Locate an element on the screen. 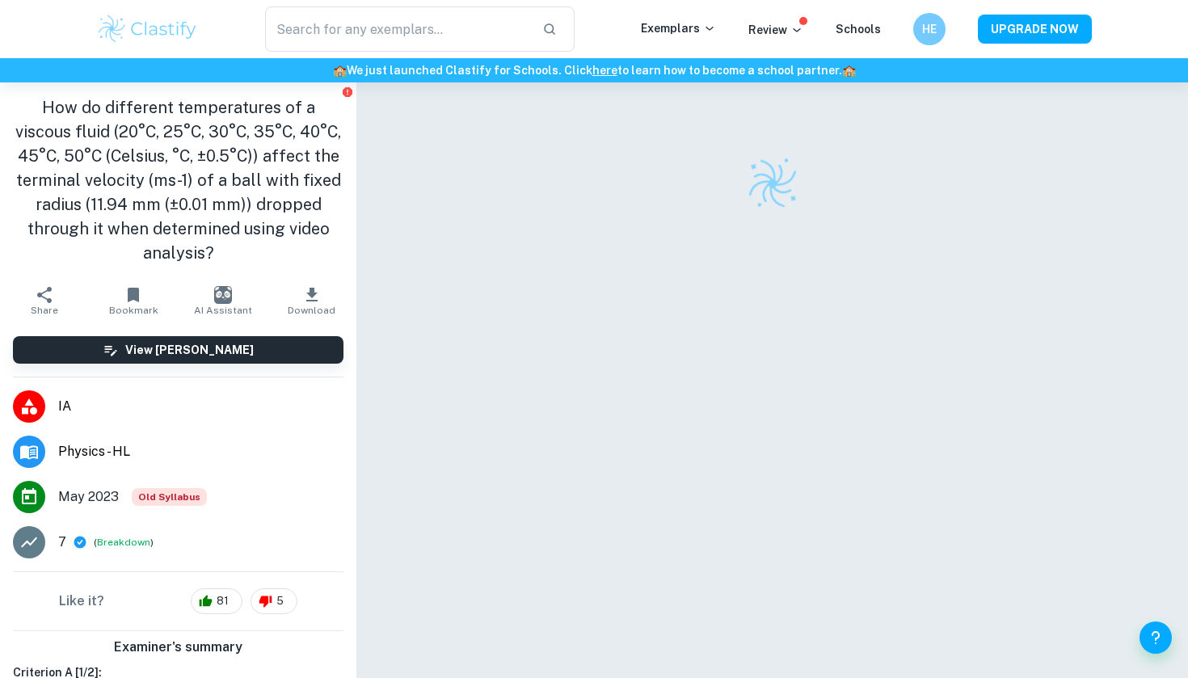 The height and width of the screenshot is (678, 1188). p: 7 is located at coordinates (62, 542).